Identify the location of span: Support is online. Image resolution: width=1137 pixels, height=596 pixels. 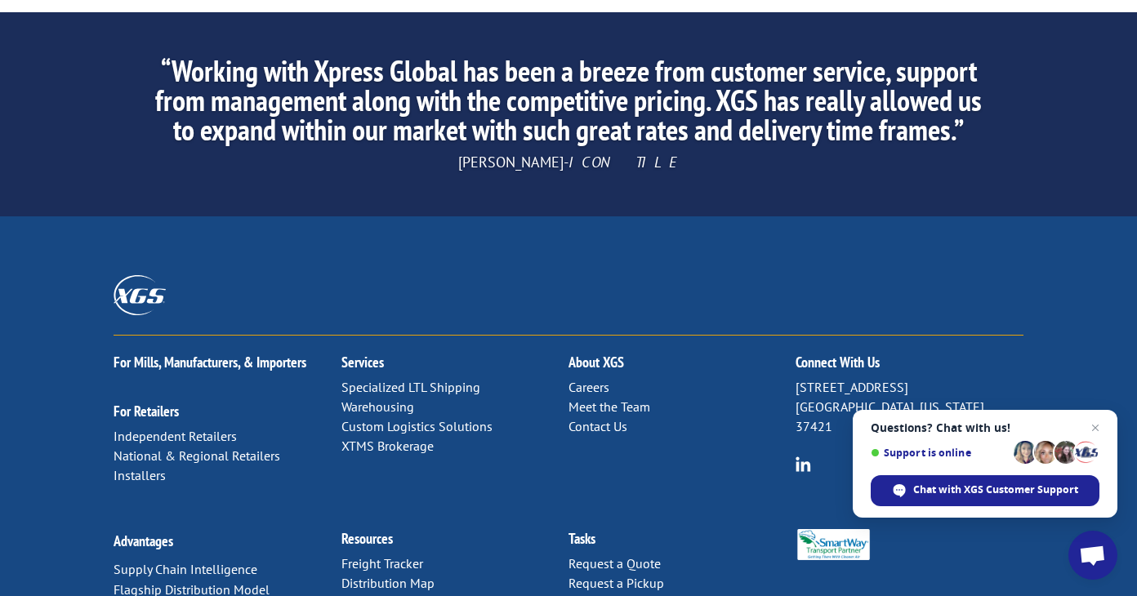
(940, 453).